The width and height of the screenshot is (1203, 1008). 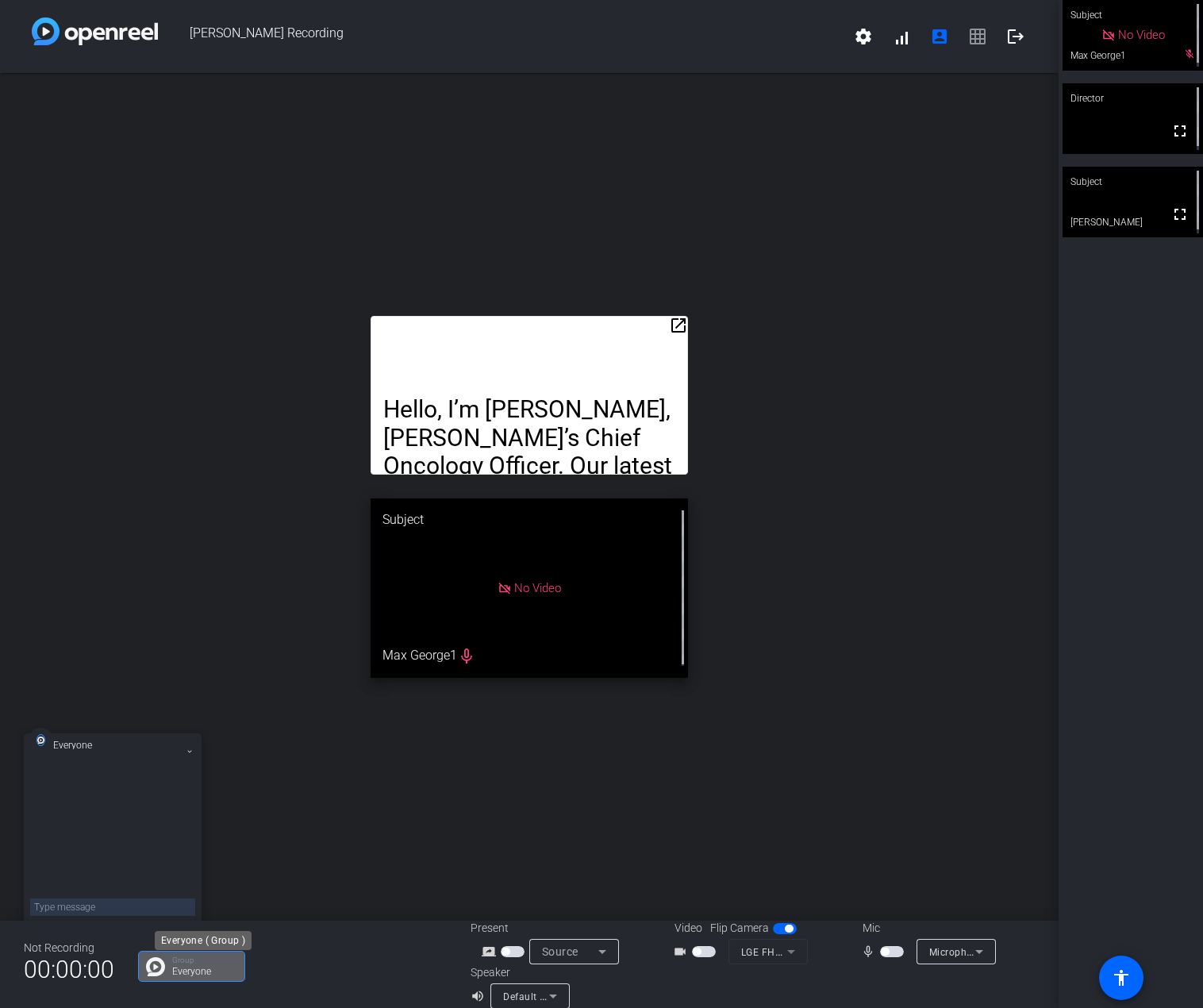 What do you see at coordinates (550, 928) in the screenshot?
I see `div: Present` at bounding box center [550, 928].